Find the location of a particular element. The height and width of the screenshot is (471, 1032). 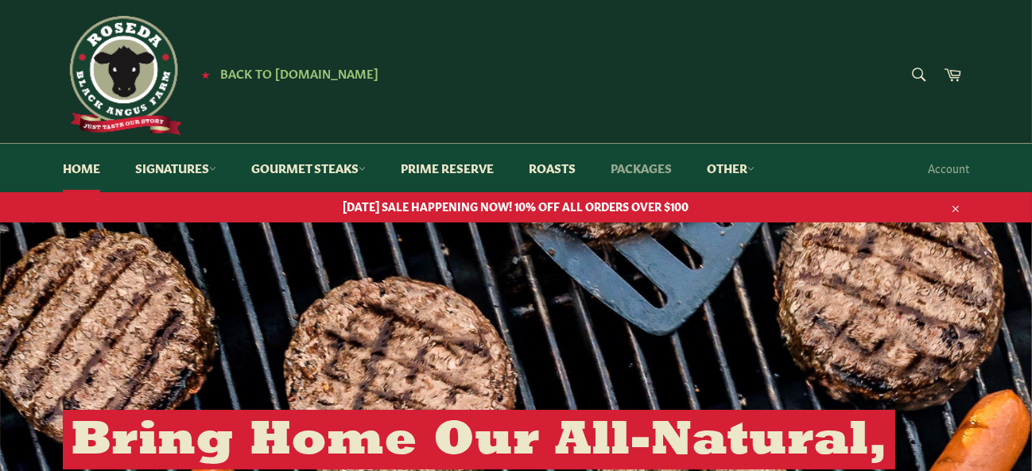

img: Roseda Beef is located at coordinates (122, 76).